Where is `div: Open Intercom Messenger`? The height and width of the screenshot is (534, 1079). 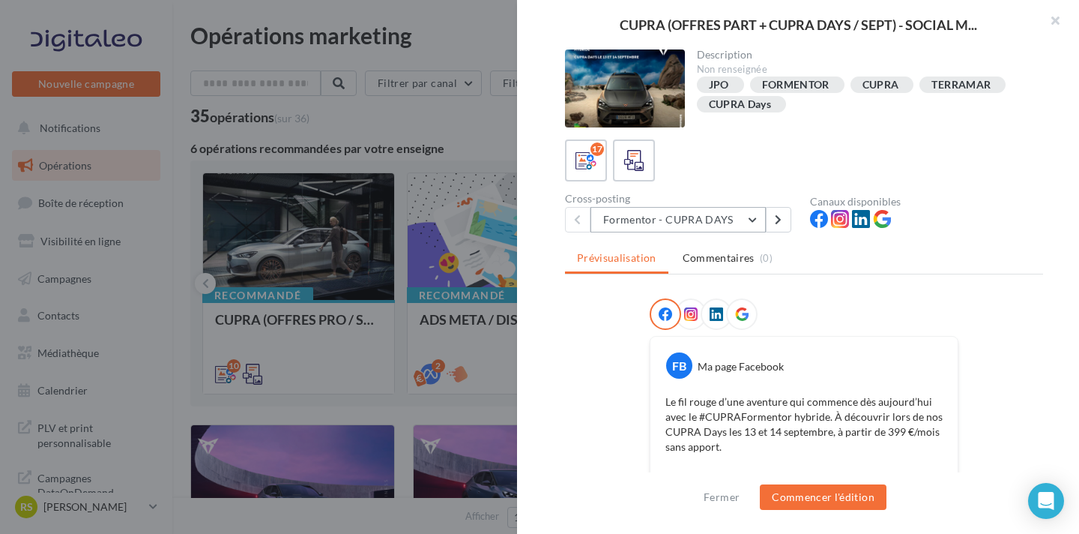
div: Open Intercom Messenger is located at coordinates (1046, 501).